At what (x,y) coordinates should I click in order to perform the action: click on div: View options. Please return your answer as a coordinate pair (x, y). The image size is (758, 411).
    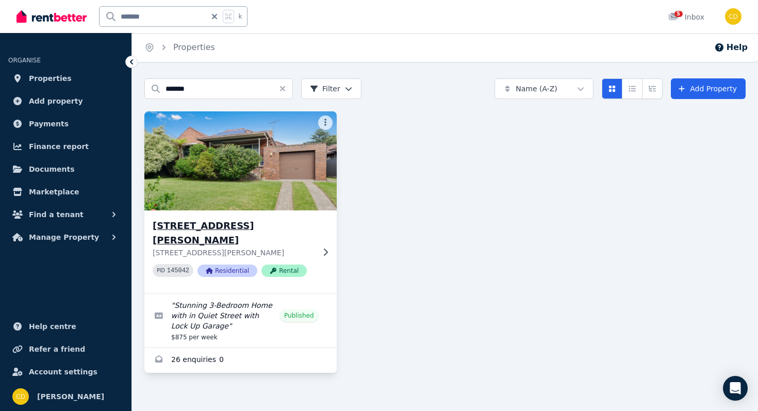
    Looking at the image, I should click on (632, 89).